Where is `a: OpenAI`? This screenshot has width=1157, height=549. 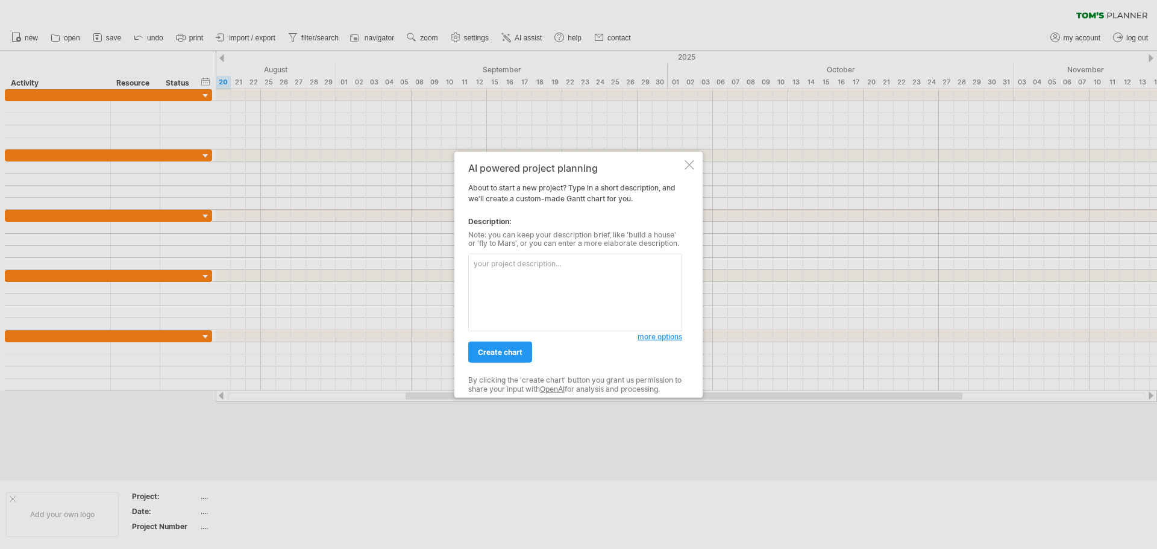 a: OpenAI is located at coordinates (552, 388).